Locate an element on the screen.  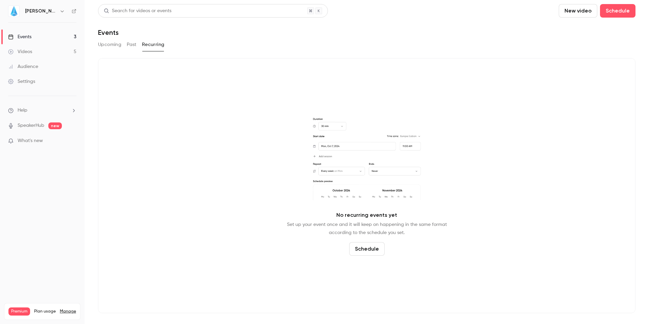
div: Videos is located at coordinates (20, 52).